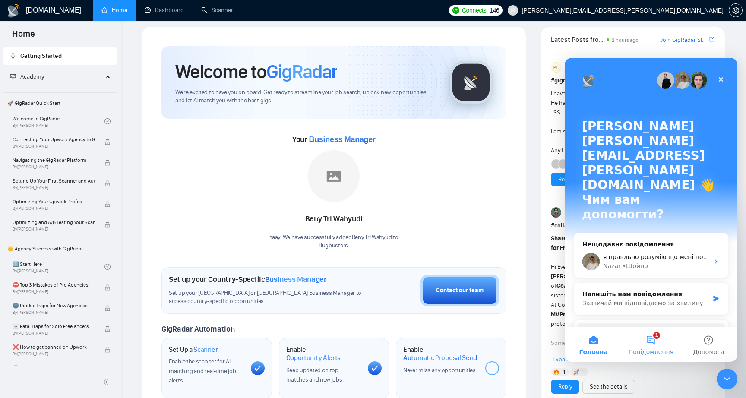 The image size is (746, 398). Describe the element at coordinates (296, 279) in the screenshot. I see `span: Business Manager` at that location.